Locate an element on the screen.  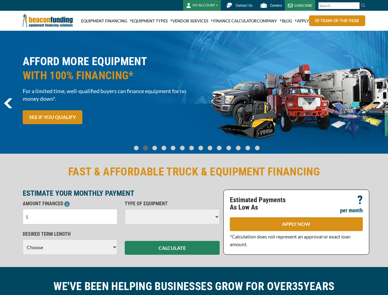
a: Go To Slide 0 is located at coordinates (136, 148).